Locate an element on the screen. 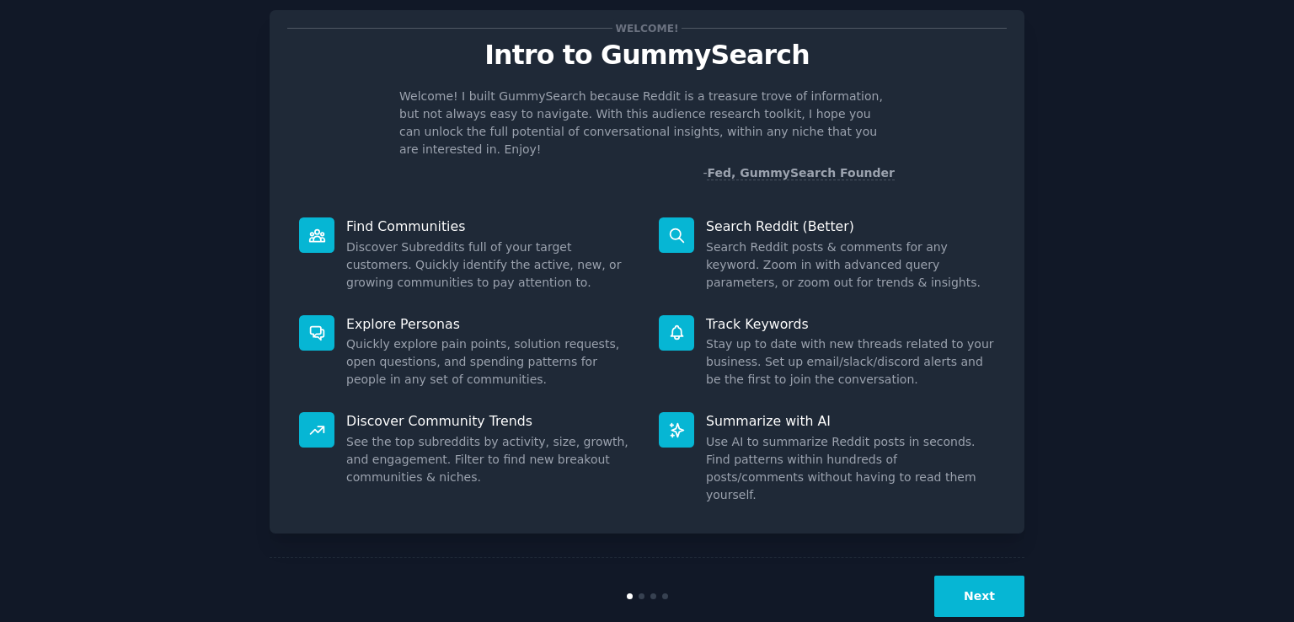 This screenshot has width=1294, height=622. p: Intro to GummySearch is located at coordinates (647, 55).